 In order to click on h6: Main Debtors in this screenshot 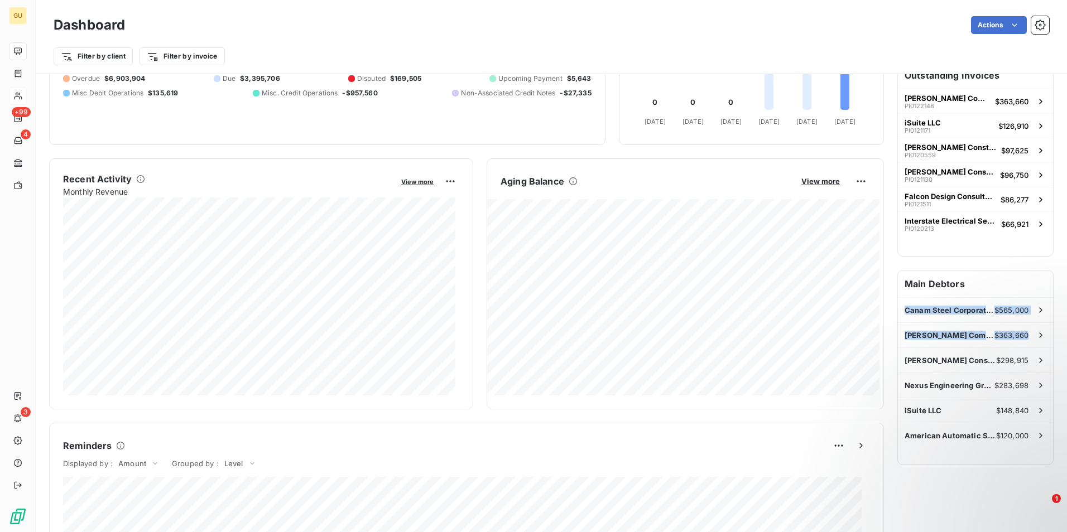, I will do `click(976, 284)`.